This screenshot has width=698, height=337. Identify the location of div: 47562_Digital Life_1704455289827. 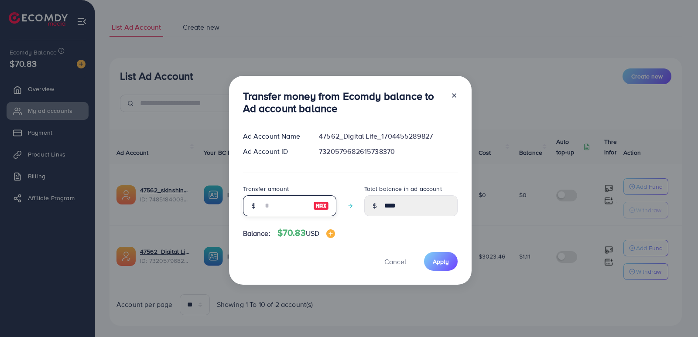
(388, 136).